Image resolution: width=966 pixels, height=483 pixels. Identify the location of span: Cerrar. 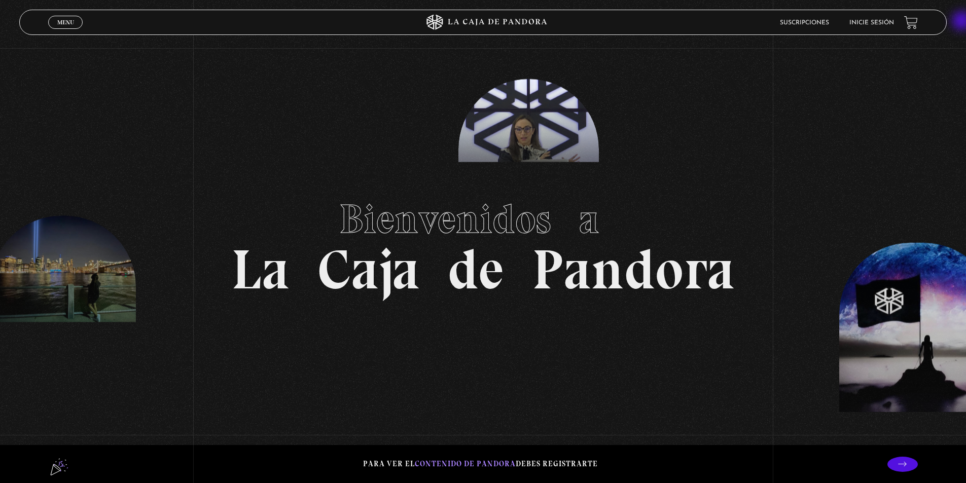
(65, 31).